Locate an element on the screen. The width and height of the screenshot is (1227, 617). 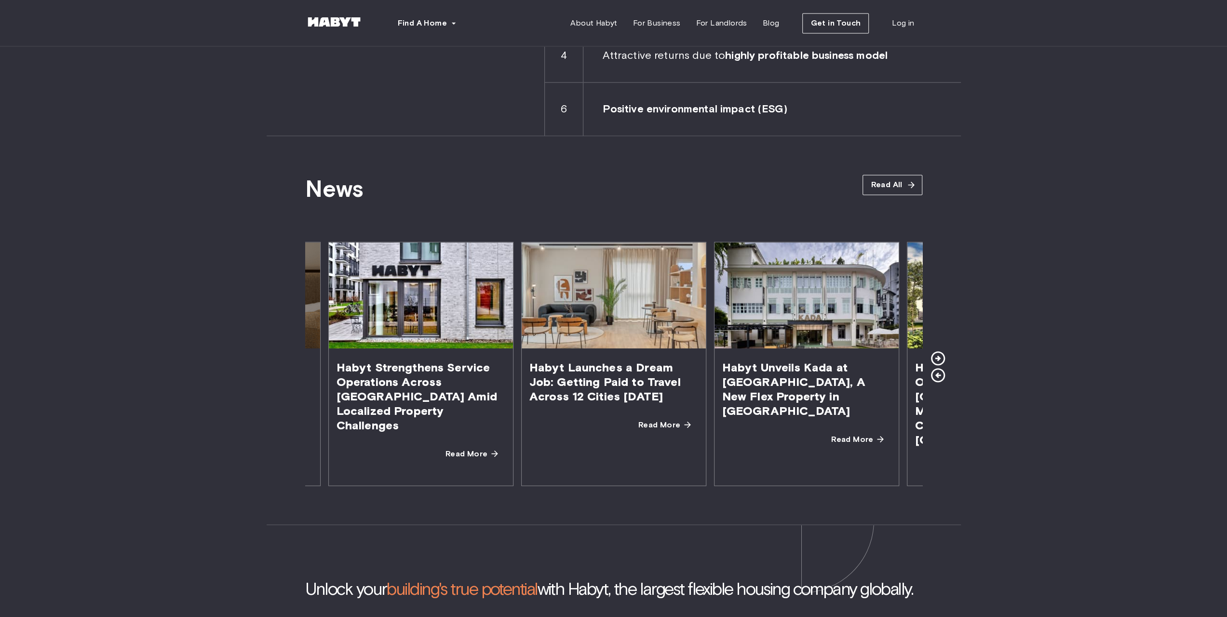
span: 4 is located at coordinates (564, 55).